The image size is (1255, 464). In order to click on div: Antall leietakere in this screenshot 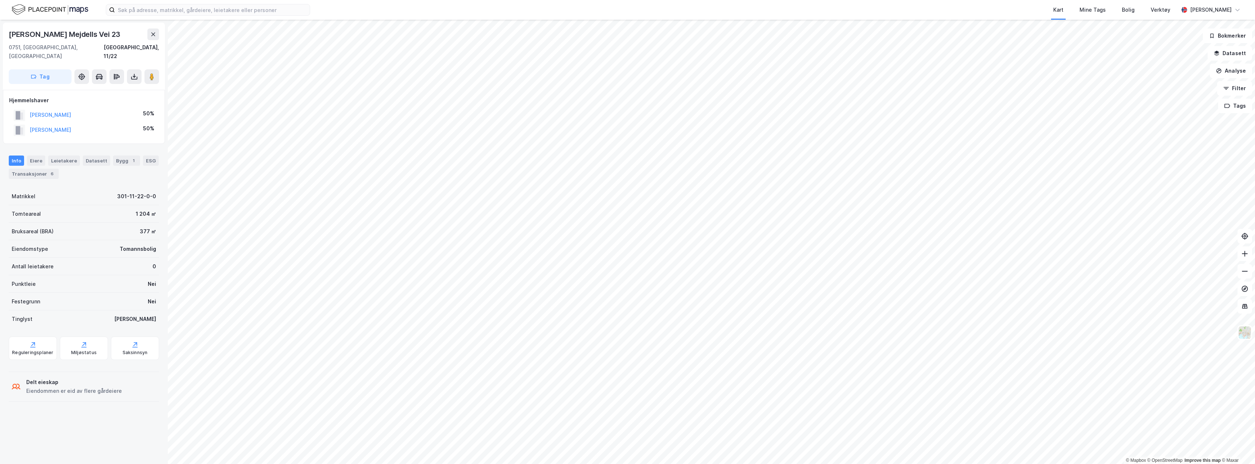, I will do `click(32, 266)`.